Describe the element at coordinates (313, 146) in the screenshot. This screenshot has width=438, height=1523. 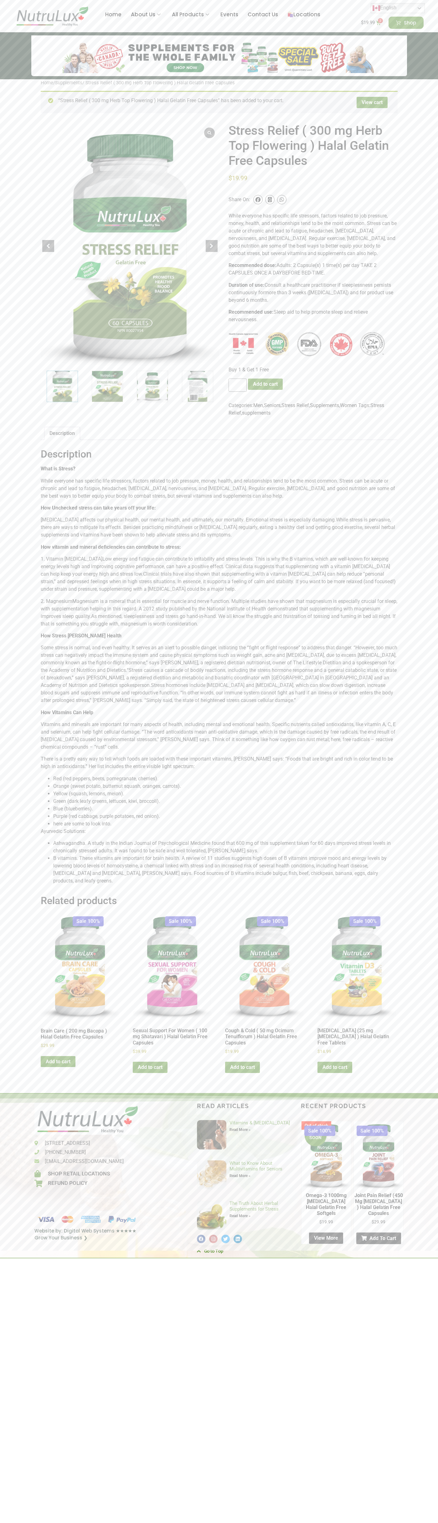
I see `h1: Stress Relief ( 300 mg Herb Top Flowering ) Halal Gelatin Free Capsules` at that location.